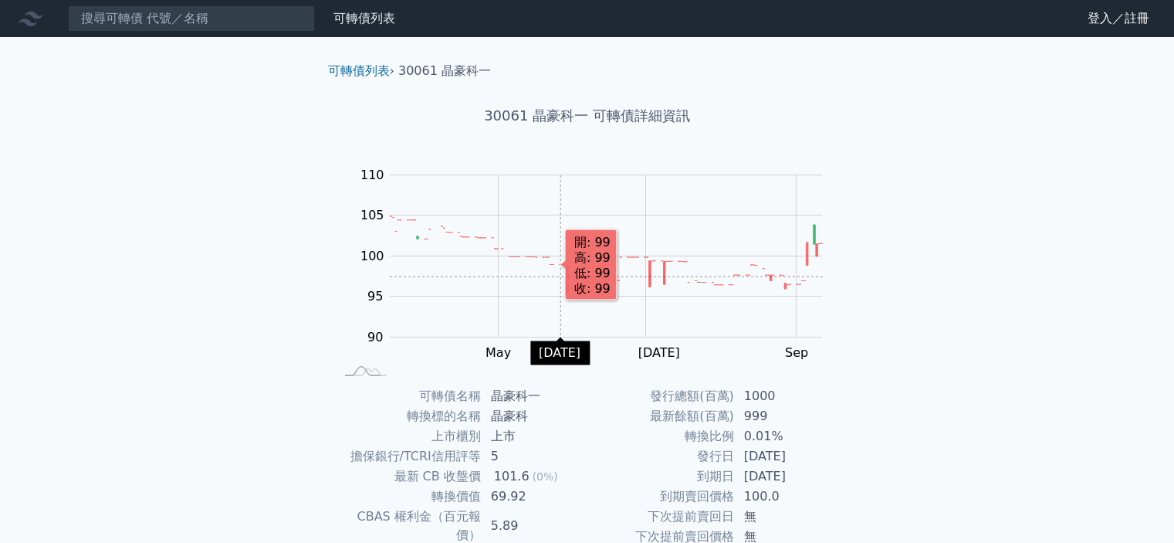 Image resolution: width=1174 pixels, height=543 pixels. I want to click on span: (0%), so click(545, 476).